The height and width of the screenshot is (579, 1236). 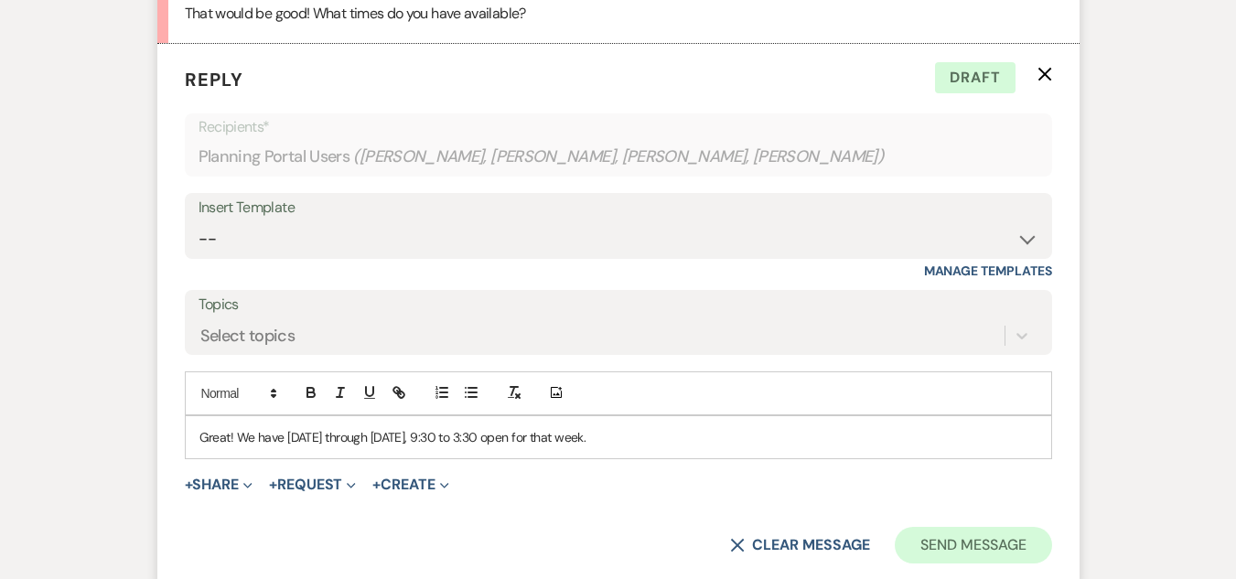 What do you see at coordinates (618, 156) in the screenshot?
I see `div: Planning Portal Users` at bounding box center [618, 156].